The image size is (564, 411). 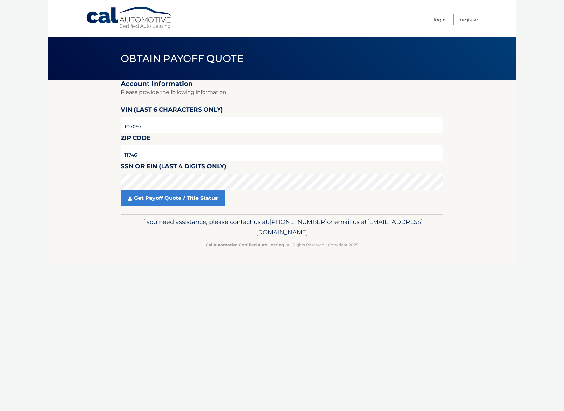 I want to click on p: - All Rights Reserved - Copyright 2025, so click(x=282, y=245).